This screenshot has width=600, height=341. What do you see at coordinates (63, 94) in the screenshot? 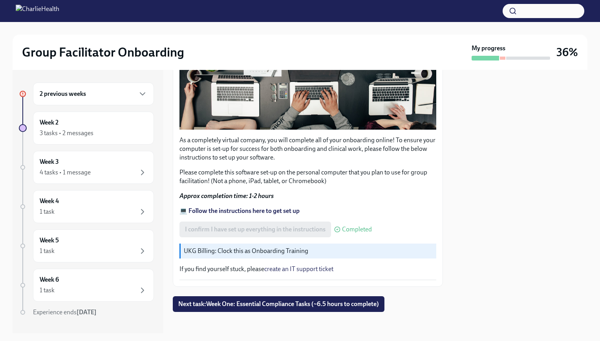
I see `h6: 2 previous weeks` at bounding box center [63, 94].